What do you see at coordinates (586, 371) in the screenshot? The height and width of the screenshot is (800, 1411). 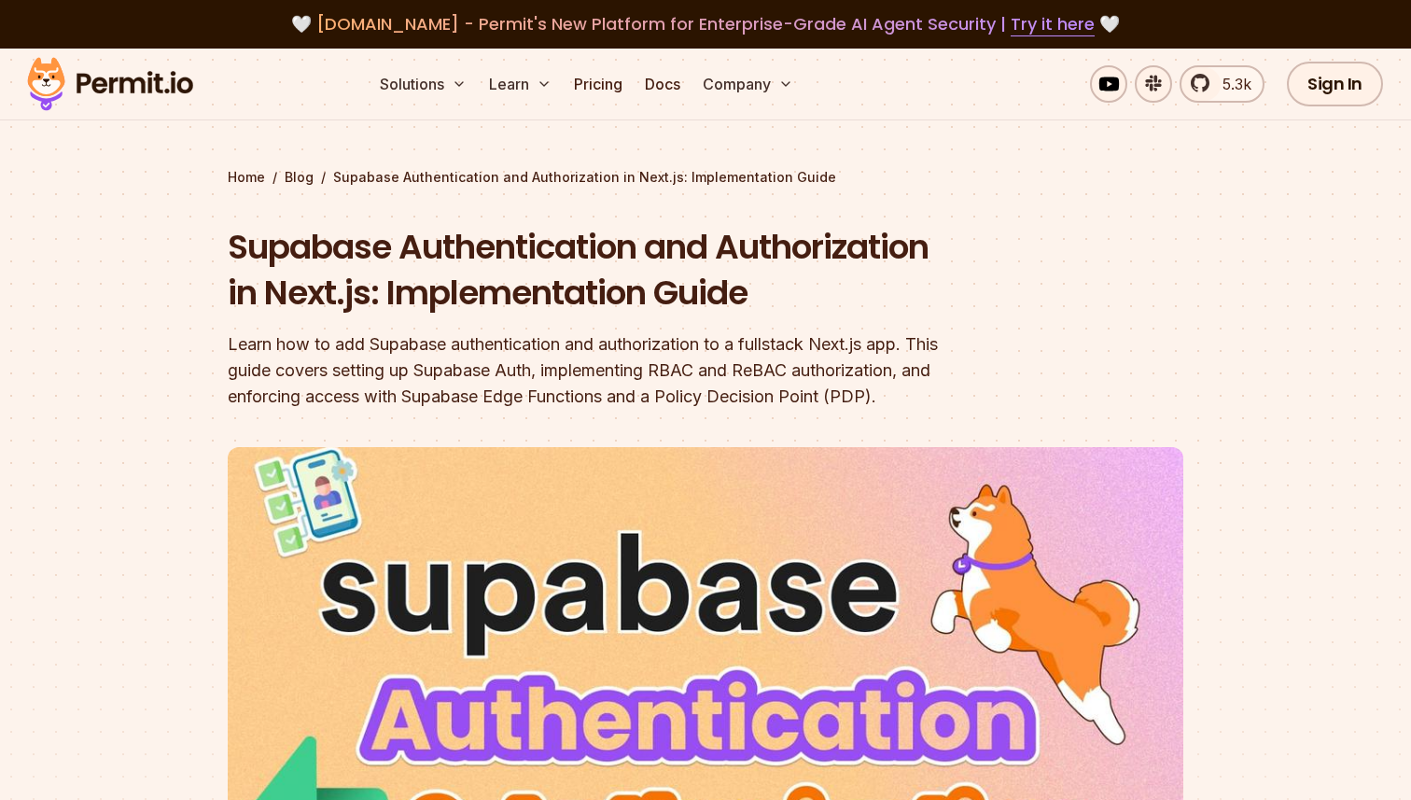 I see `div: Learn how to add Supabase authentication and authorization to a fullstack Next.js app. This guide...` at bounding box center [586, 371].